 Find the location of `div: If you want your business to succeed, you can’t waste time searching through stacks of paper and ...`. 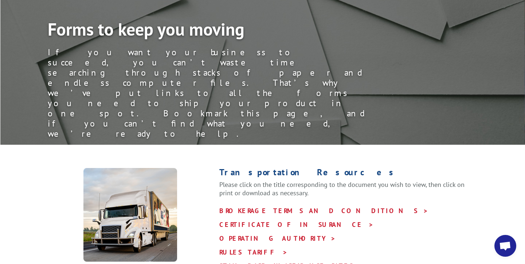

div: If you want your business to succeed, you can’t waste time searching through stacks of paper and ... is located at coordinates (212, 93).